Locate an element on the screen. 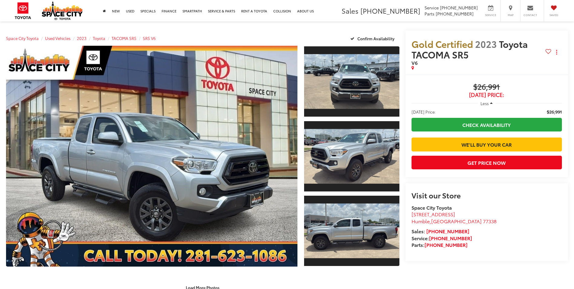 The image size is (574, 289). span: Toyota TACOMA SR5 is located at coordinates (470, 49).